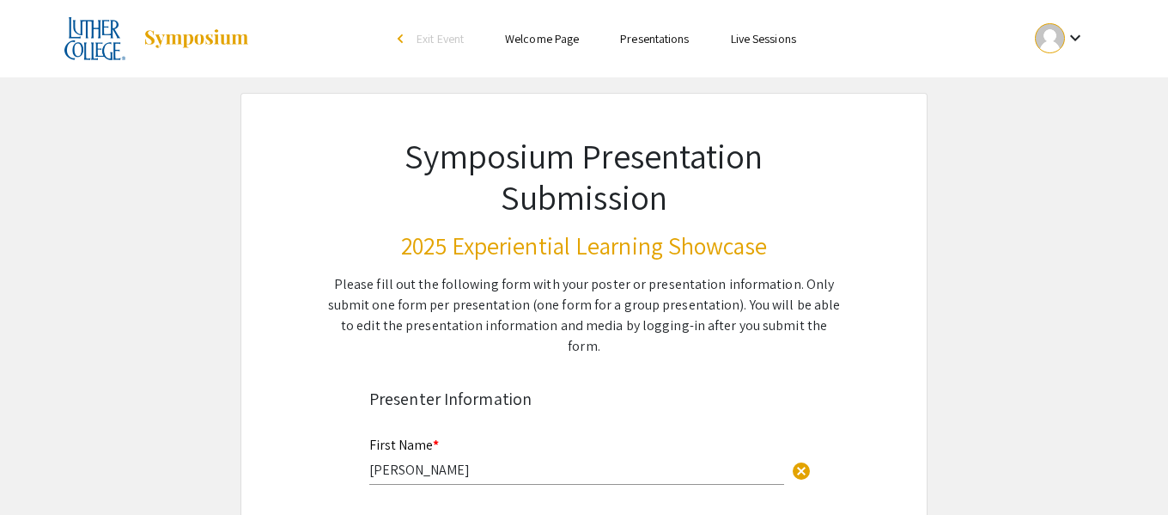  What do you see at coordinates (1060, 38) in the screenshot?
I see `button: Expand account dropdown` at bounding box center [1060, 38].